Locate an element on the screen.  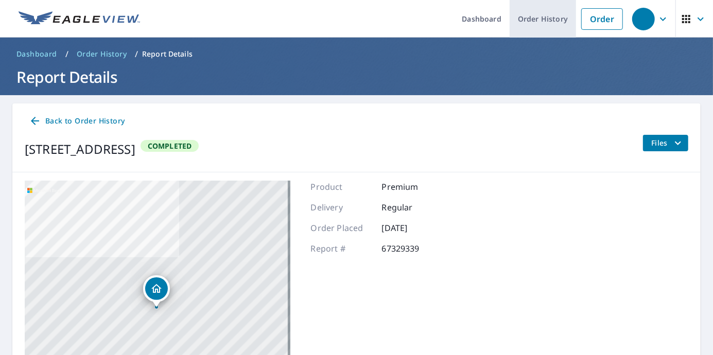
span: Files is located at coordinates (668, 143).